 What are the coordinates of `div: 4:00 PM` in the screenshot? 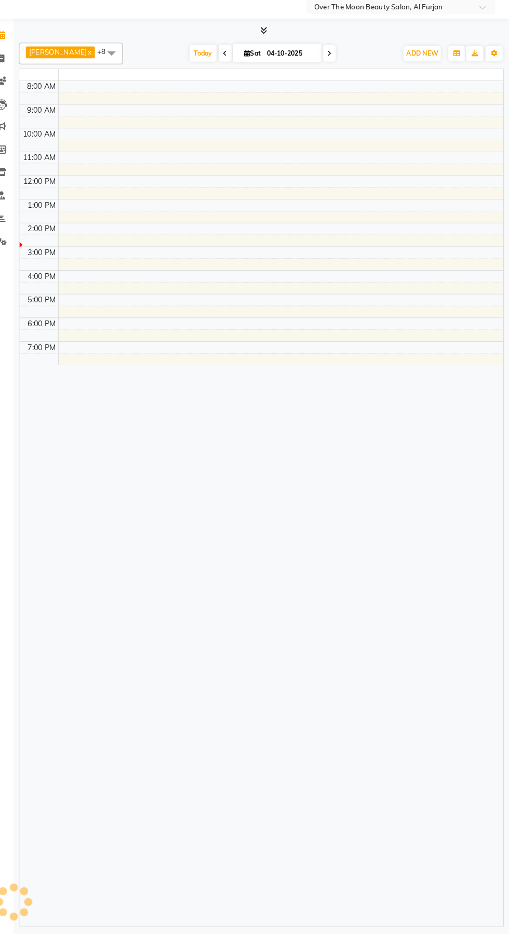 It's located at (59, 300).